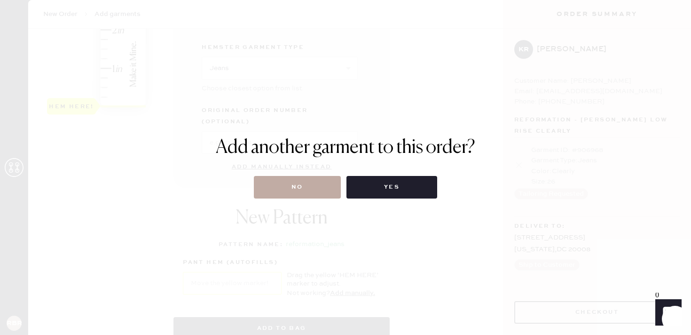 The width and height of the screenshot is (691, 335). I want to click on h1: Add another garment to this order?, so click(345, 148).